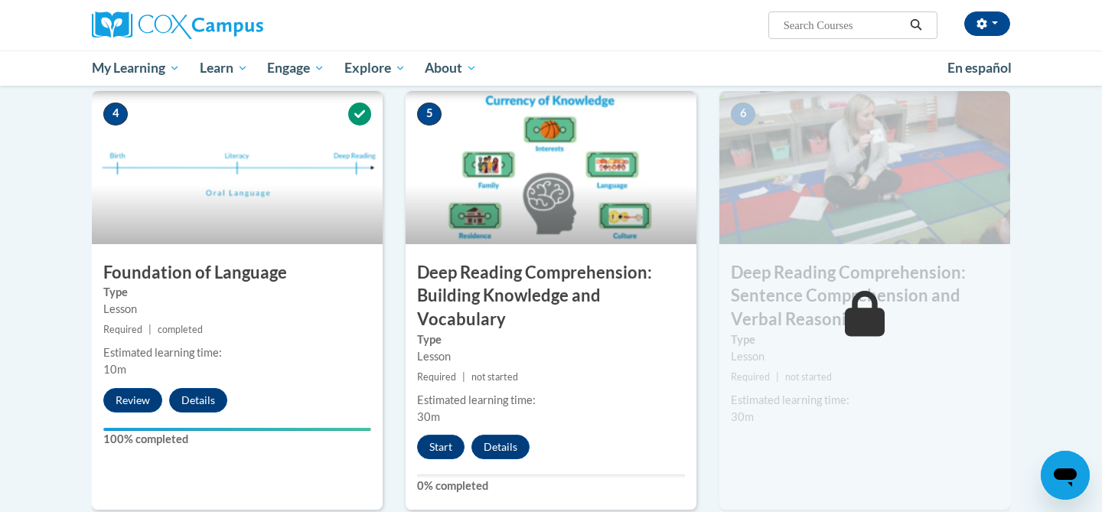  What do you see at coordinates (237, 439) in the screenshot?
I see `label: 100% completed` at bounding box center [237, 439].